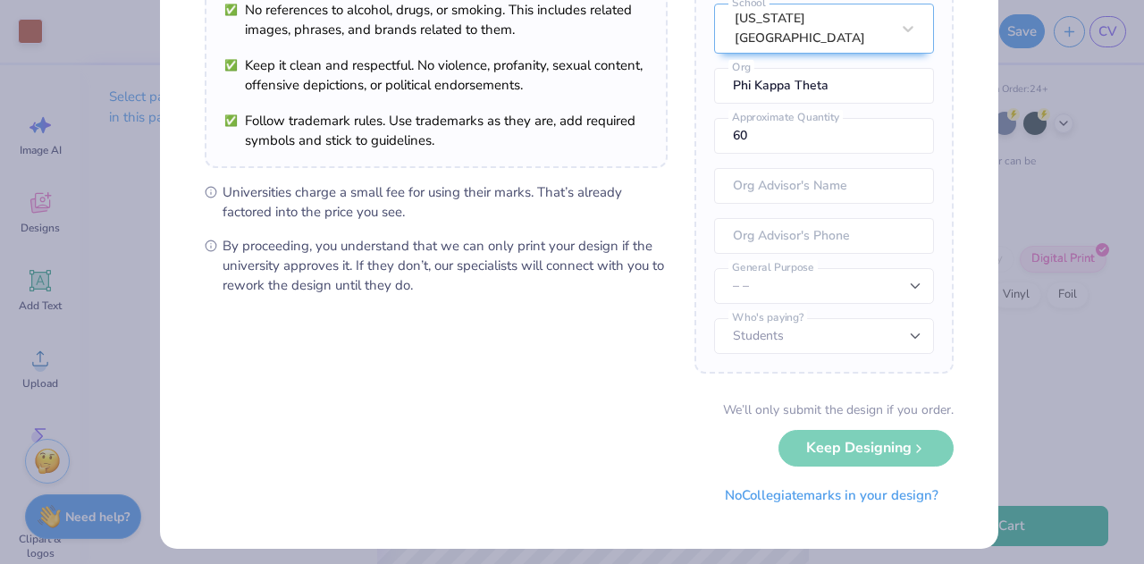 Image resolution: width=1144 pixels, height=564 pixels. What do you see at coordinates (824, 236) in the screenshot?
I see `input: Org Advisor's Phone` at bounding box center [824, 236].